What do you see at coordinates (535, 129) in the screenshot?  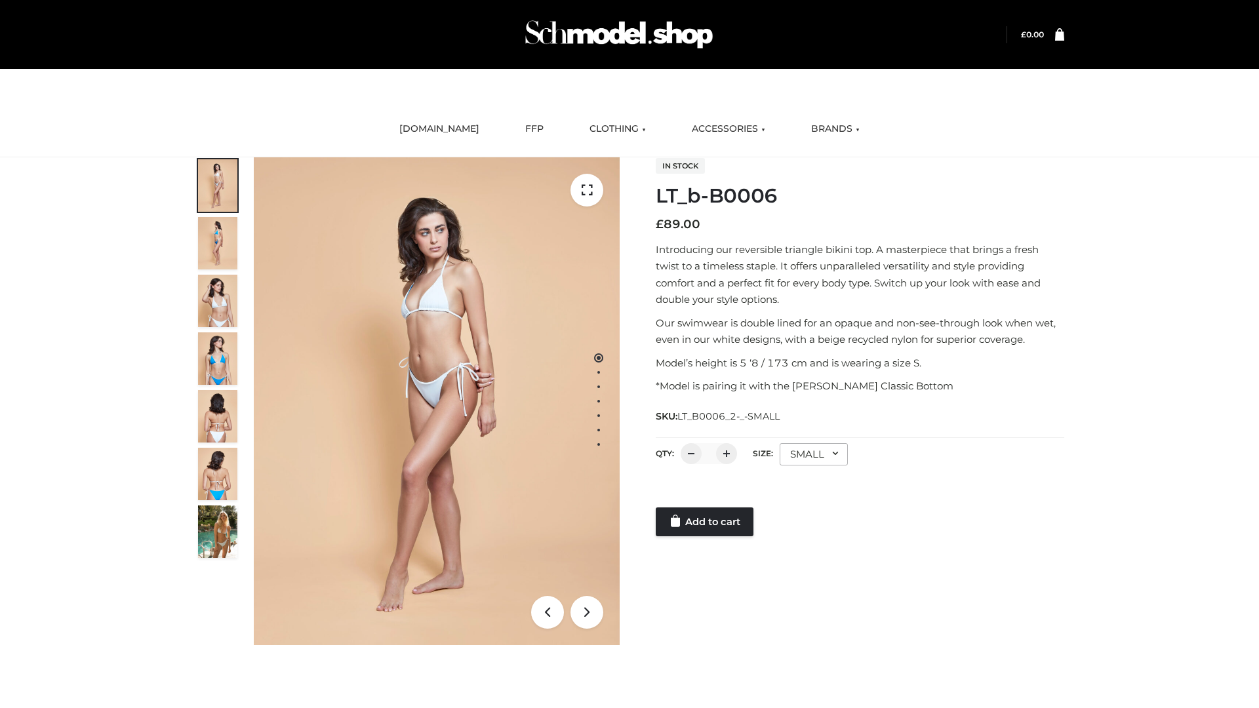 I see `a: FFP` at bounding box center [535, 129].